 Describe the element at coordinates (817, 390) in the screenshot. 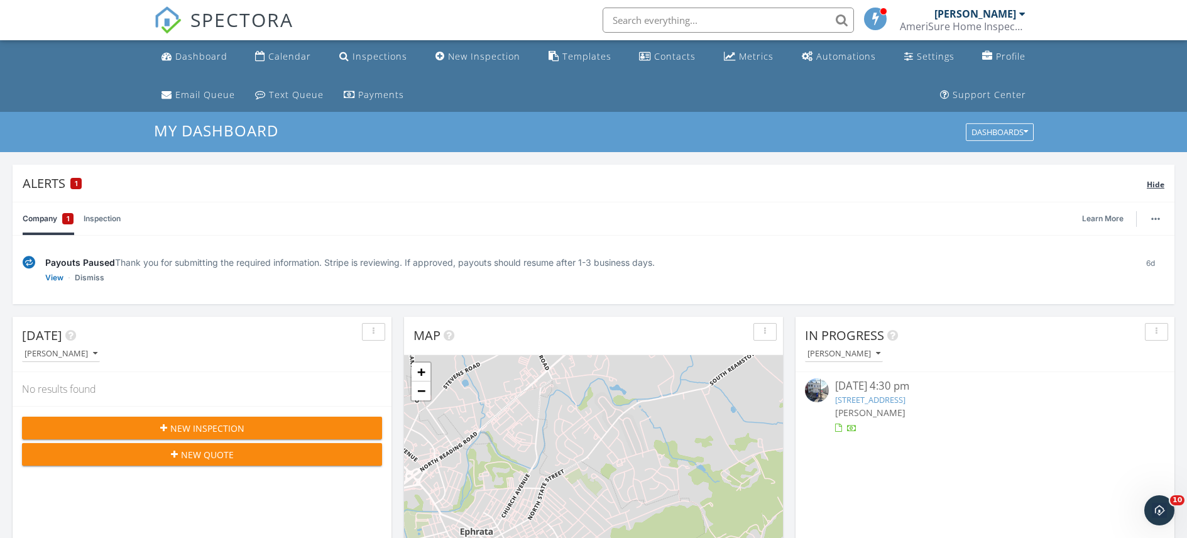

I see `img: streetview` at that location.